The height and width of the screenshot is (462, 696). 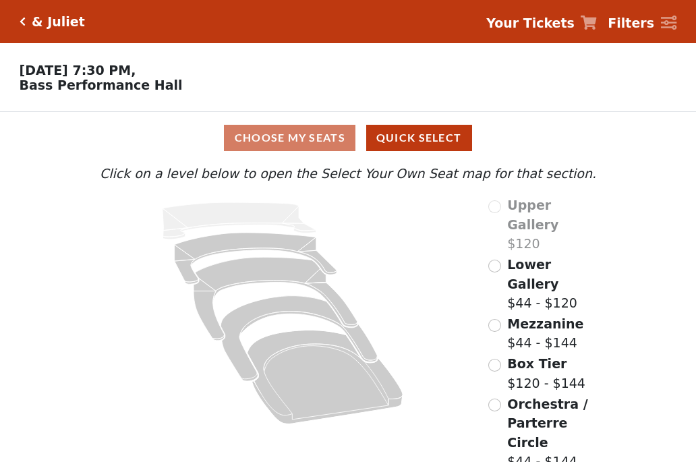 What do you see at coordinates (530, 23) in the screenshot?
I see `strong: Your Tickets` at bounding box center [530, 23].